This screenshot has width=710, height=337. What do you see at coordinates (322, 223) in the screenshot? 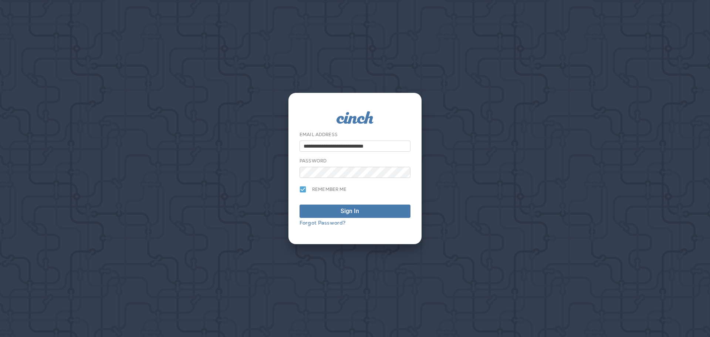
I see `a: Forgot Password?` at bounding box center [322, 223].